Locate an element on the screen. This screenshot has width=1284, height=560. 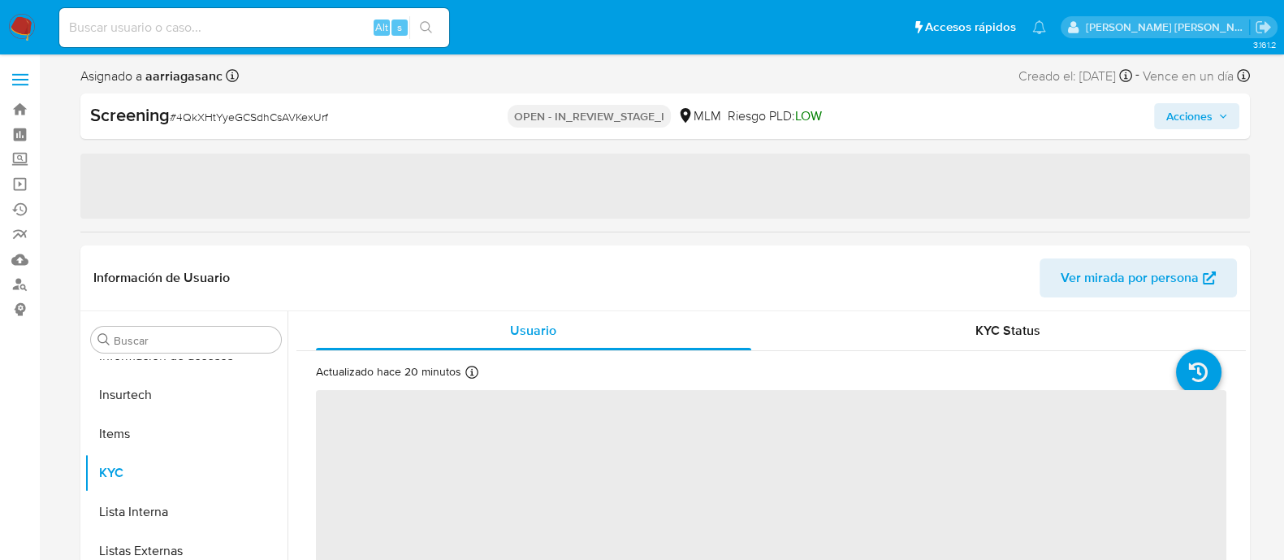
span: Alt is located at coordinates (382, 27).